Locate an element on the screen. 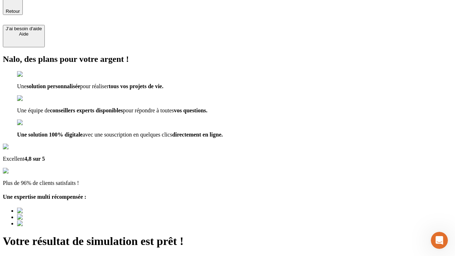 The image size is (455, 256). span: Une solution 100% digitale is located at coordinates (50, 135).